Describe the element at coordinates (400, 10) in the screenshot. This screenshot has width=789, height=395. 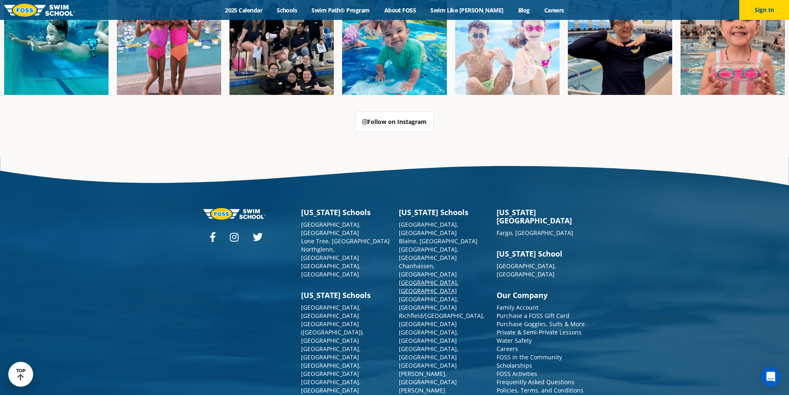
I see `a: About FOSS` at that location.